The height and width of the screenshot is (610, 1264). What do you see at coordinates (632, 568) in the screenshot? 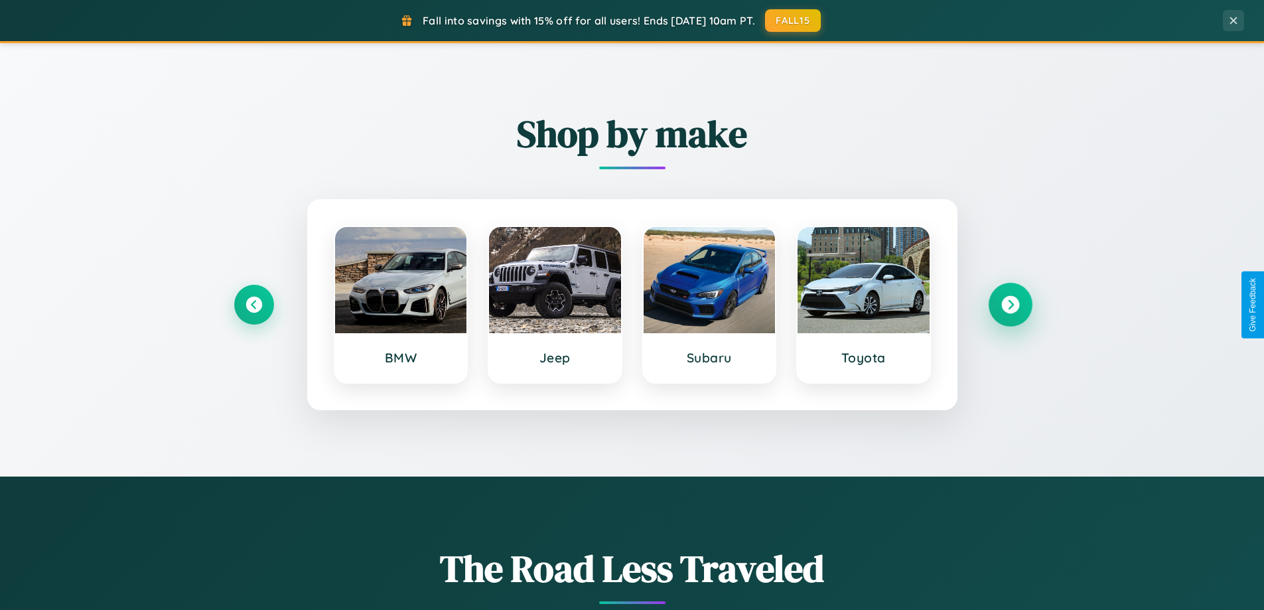
I see `h1: The Road Less Traveled` at bounding box center [632, 568].